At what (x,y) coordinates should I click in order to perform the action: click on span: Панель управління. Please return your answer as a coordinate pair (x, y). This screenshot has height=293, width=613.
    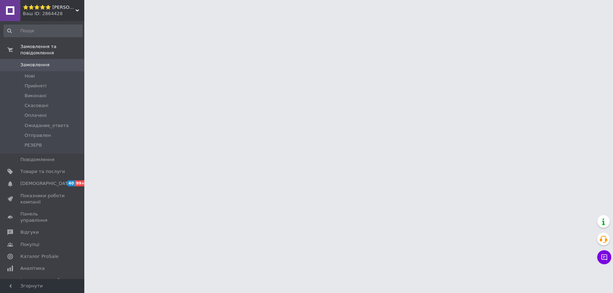
    Looking at the image, I should click on (42, 217).